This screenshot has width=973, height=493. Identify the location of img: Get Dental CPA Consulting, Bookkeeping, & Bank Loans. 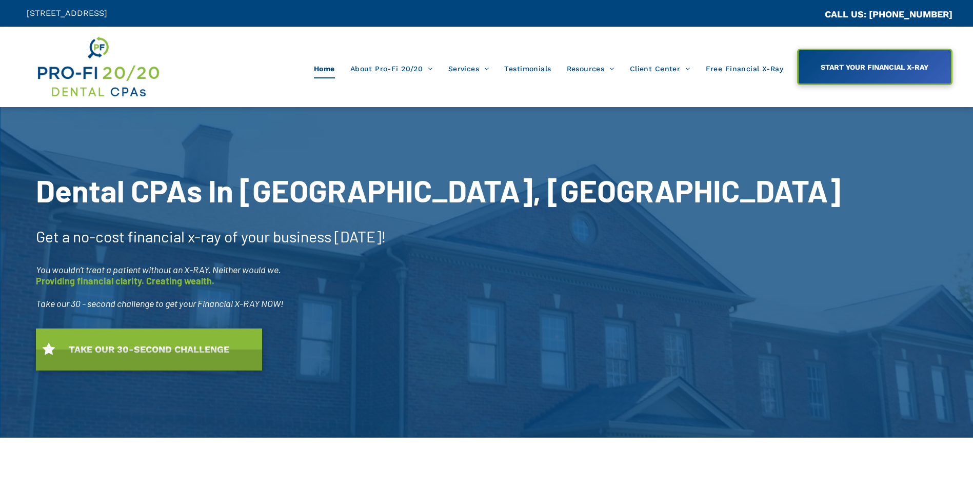
(98, 67).